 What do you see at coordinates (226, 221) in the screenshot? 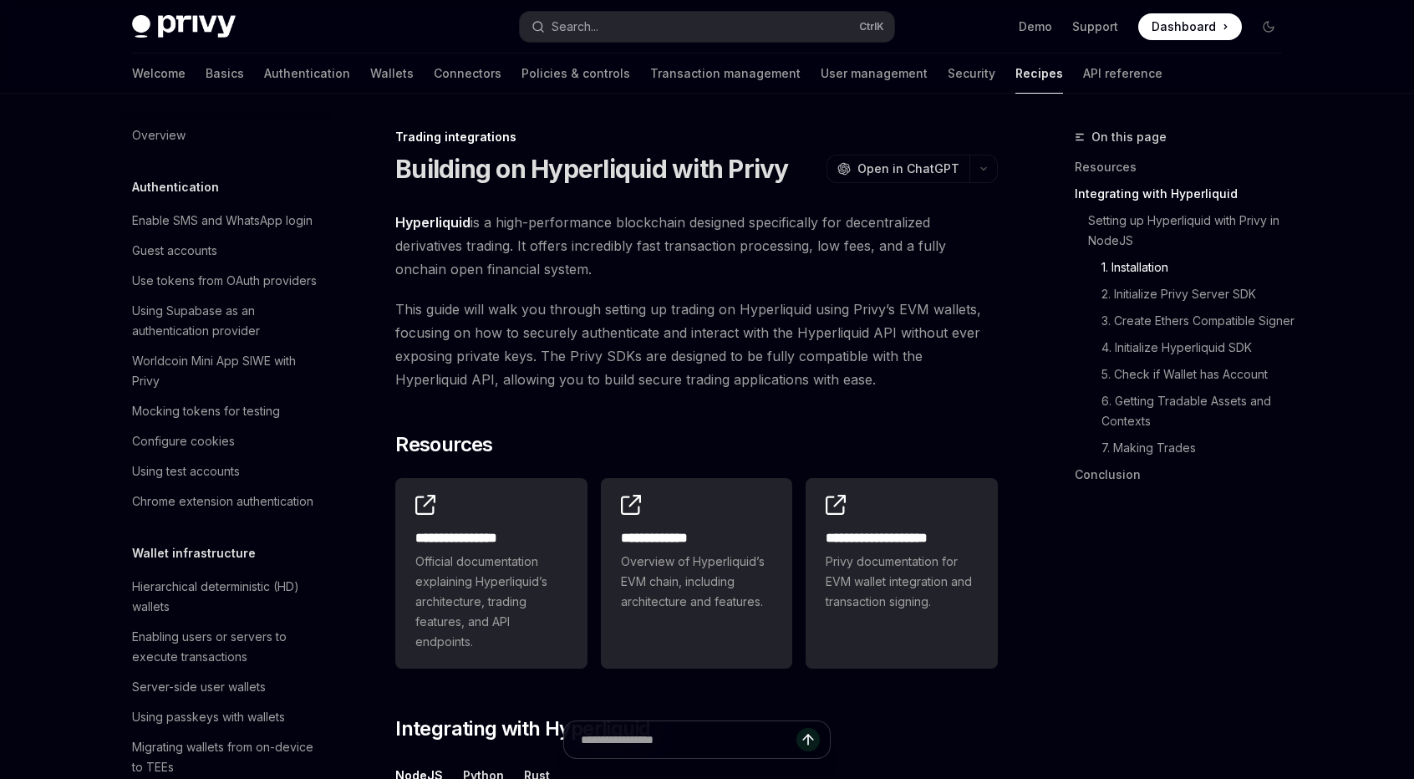
I see `a: Enable SMS and WhatsApp login` at bounding box center [226, 221].